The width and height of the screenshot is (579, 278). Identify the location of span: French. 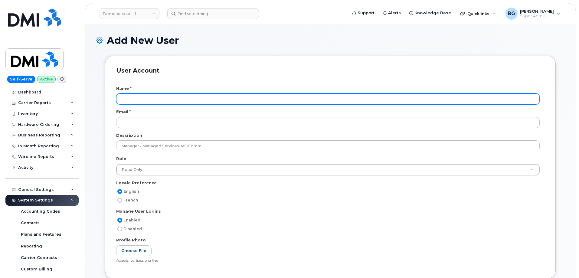
(131, 200).